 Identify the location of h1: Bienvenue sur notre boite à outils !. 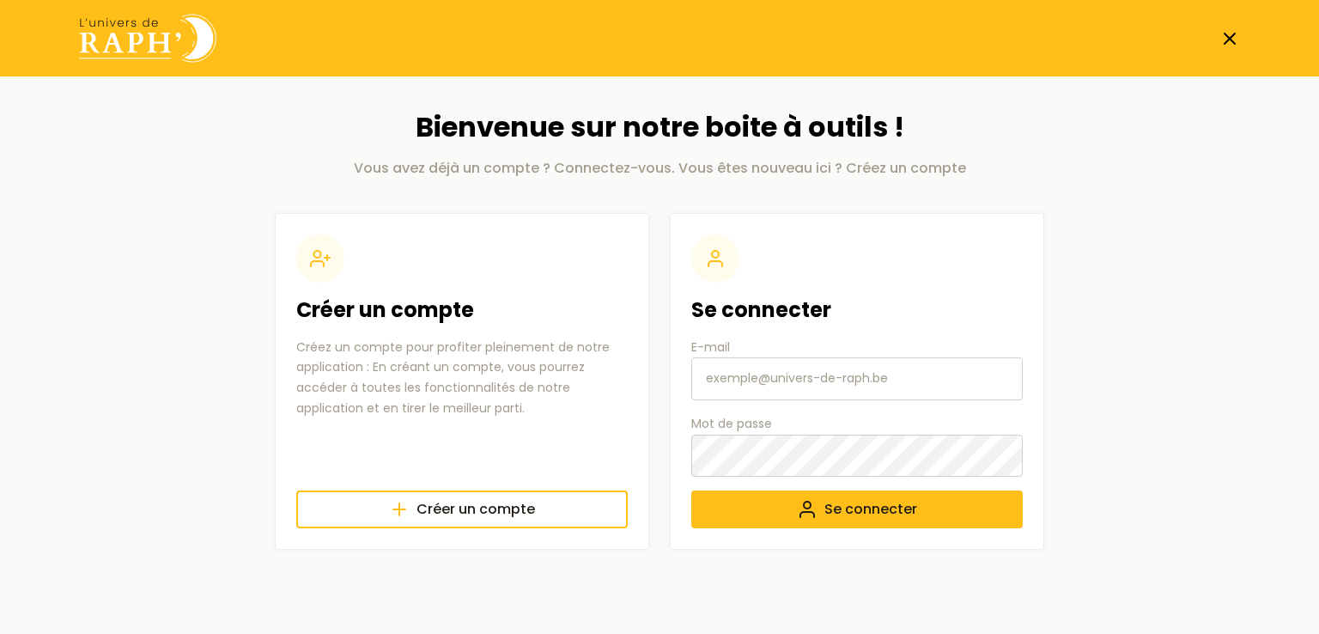
(659, 127).